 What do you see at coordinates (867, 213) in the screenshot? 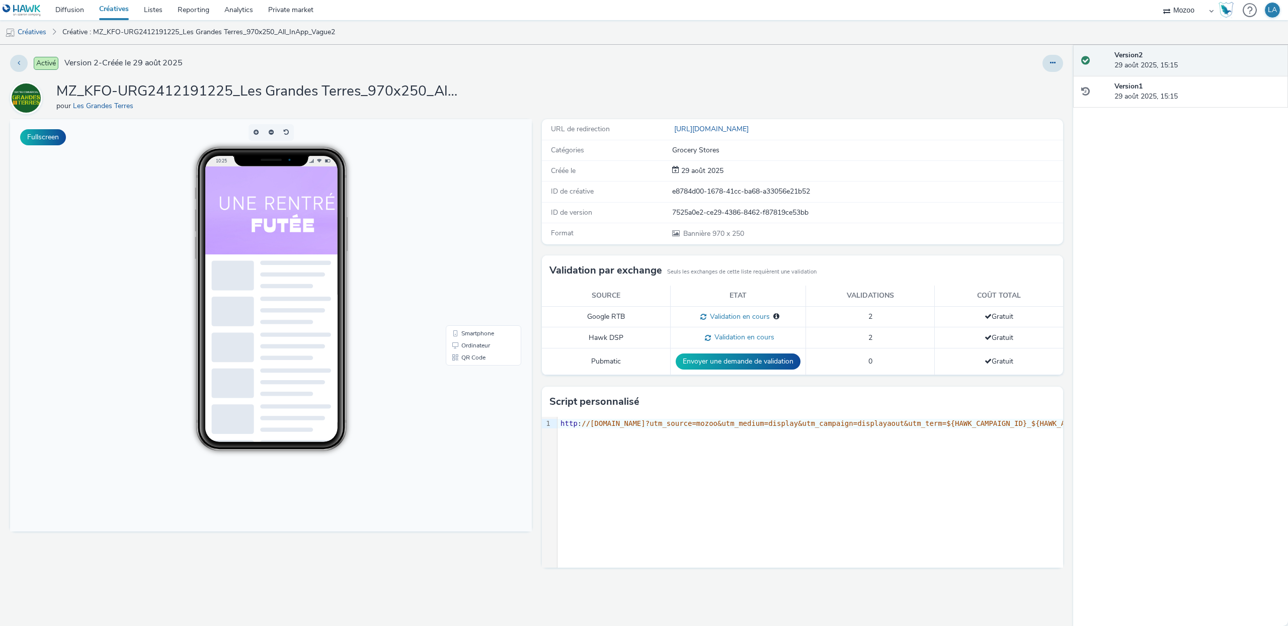
I see `div: 7525a0e2-ce29-4386-8462-f87819ce53bb` at bounding box center [867, 213].